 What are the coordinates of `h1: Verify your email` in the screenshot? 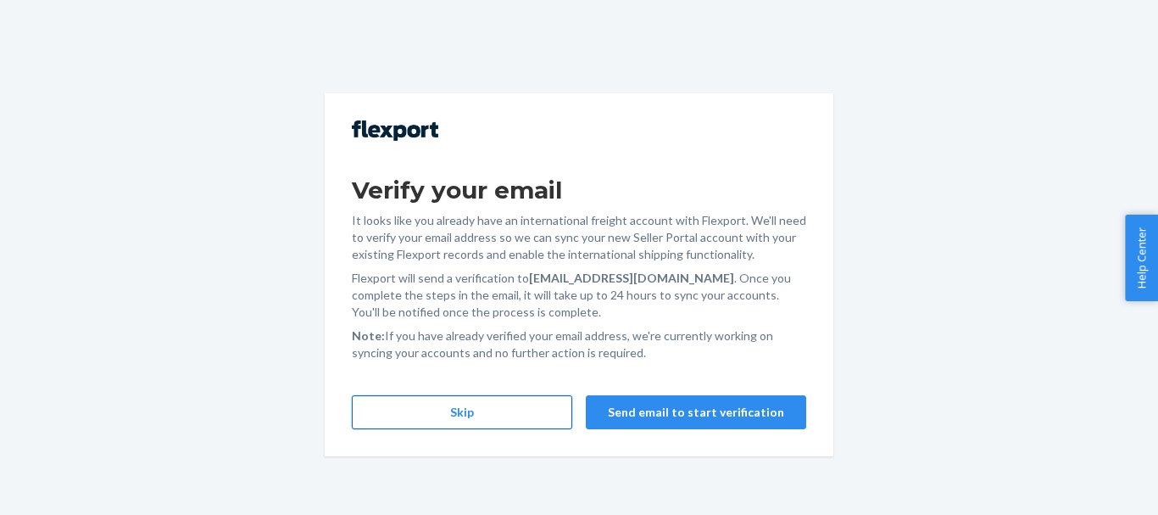 It's located at (579, 190).